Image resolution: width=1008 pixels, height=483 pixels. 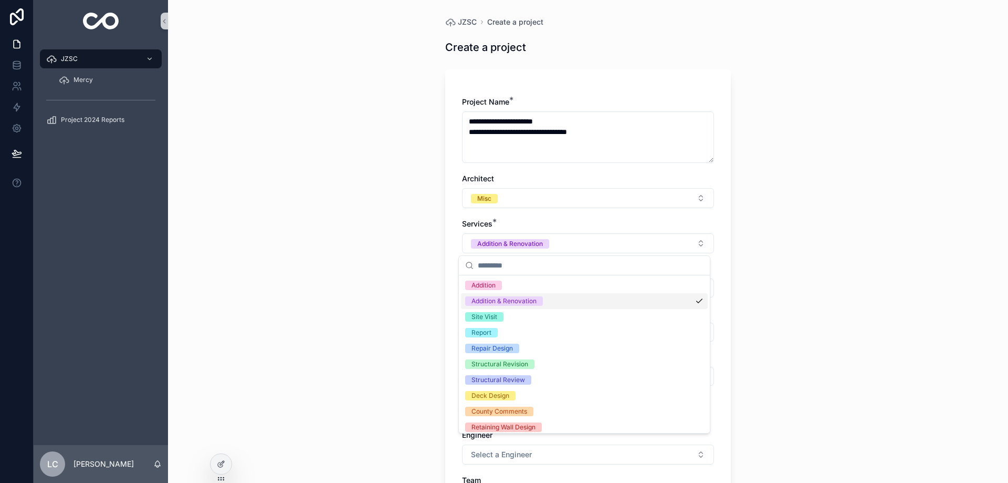 I want to click on div: Retaining Wall Design, so click(x=504, y=427).